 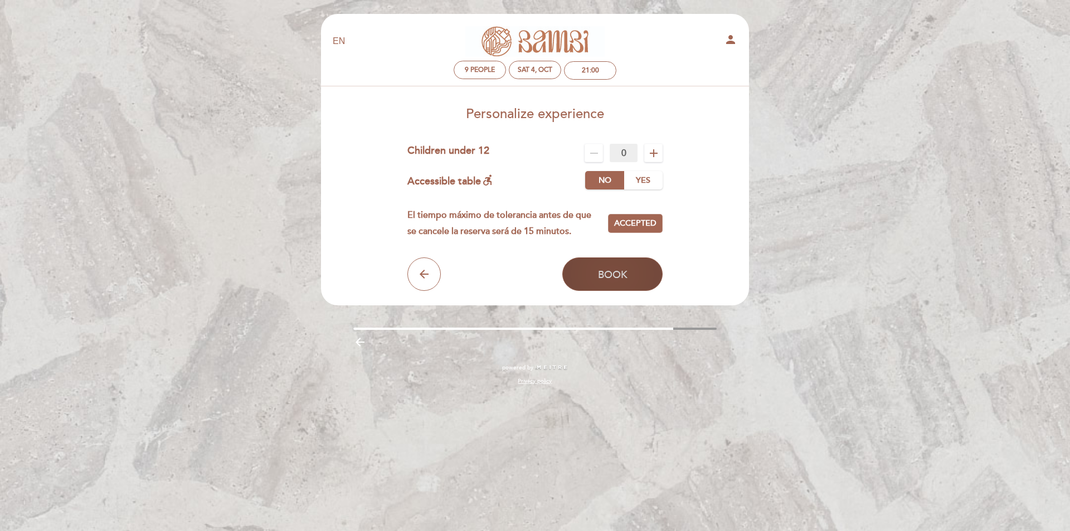 What do you see at coordinates (451, 180) in the screenshot?
I see `div: Accessible table` at bounding box center [451, 180].